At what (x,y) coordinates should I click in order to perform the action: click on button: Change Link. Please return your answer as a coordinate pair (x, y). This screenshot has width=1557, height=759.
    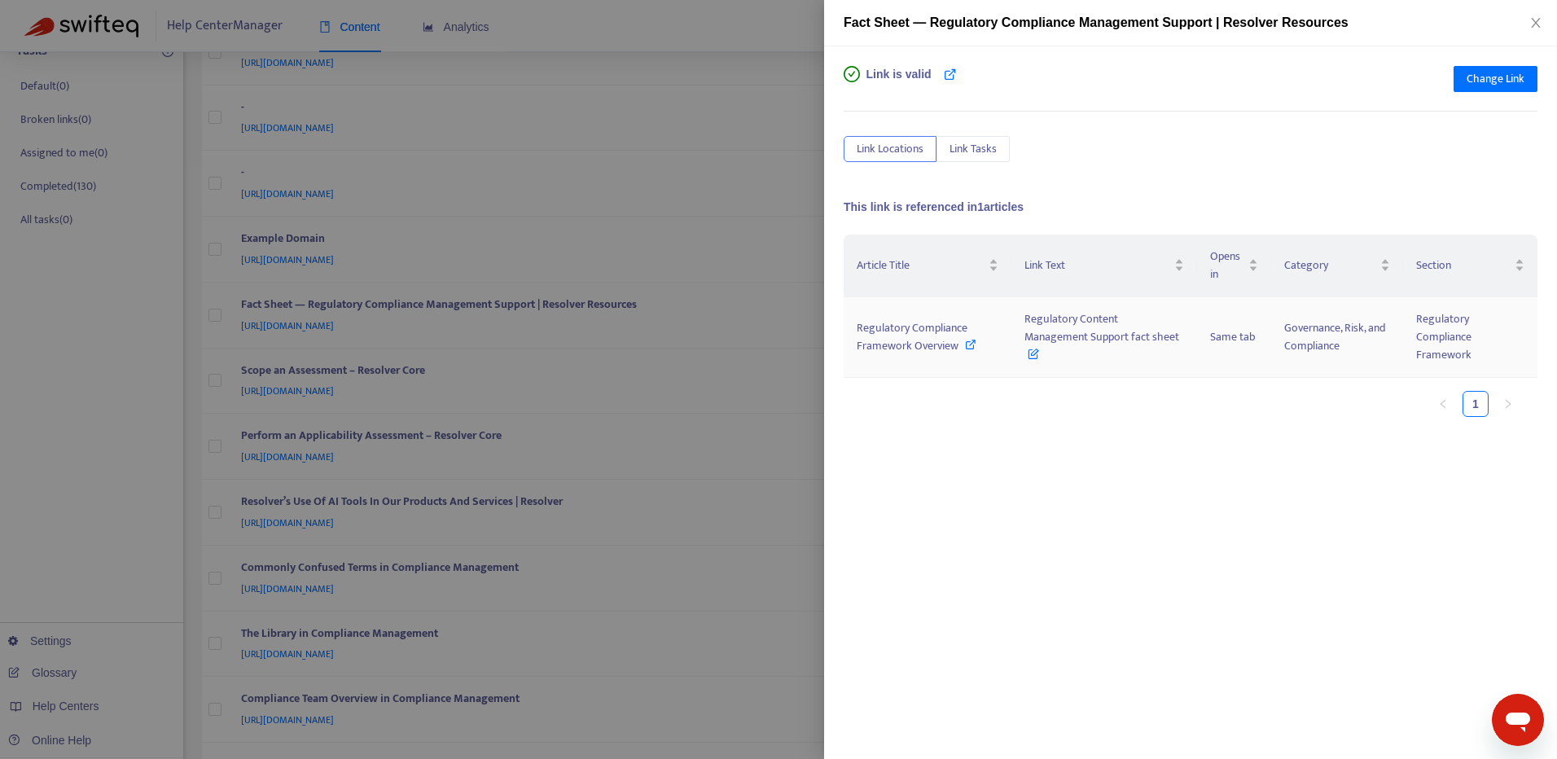
    Looking at the image, I should click on (1495, 79).